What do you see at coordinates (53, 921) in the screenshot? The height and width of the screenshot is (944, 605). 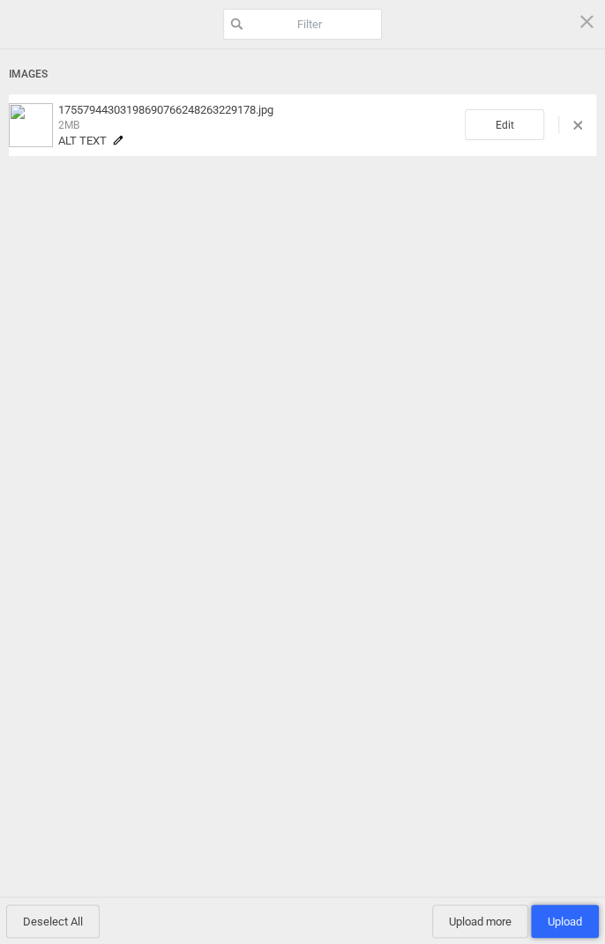 I see `span: Deselect All` at bounding box center [53, 921].